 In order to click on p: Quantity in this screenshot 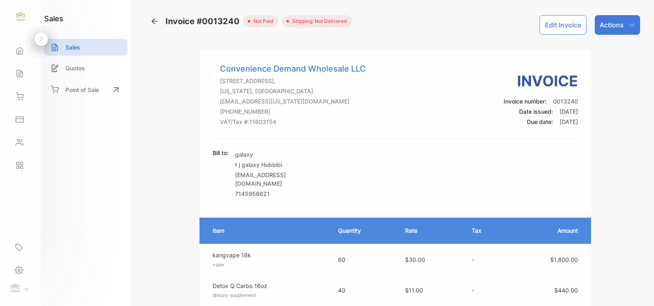, I will do `click(363, 230)`.